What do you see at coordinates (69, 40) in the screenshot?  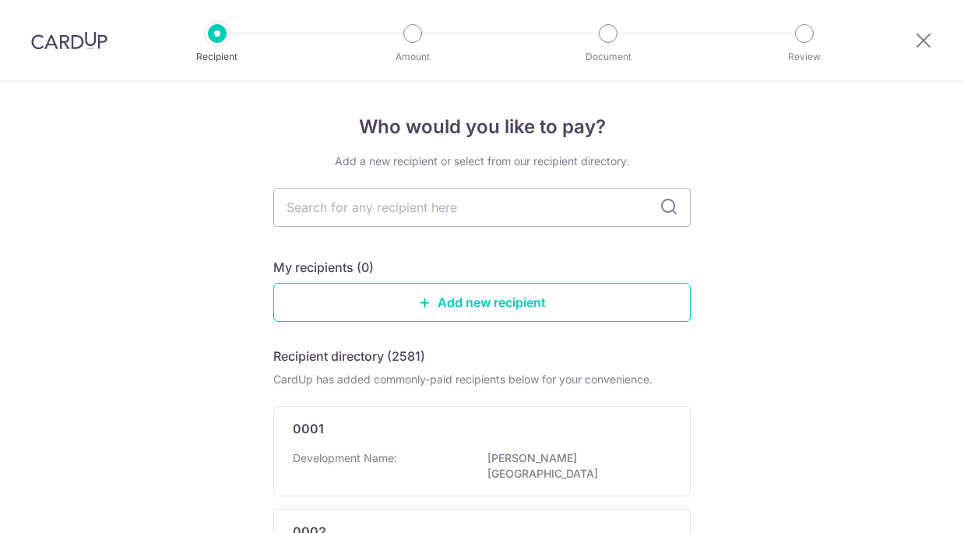 I see `img: CardUp` at bounding box center [69, 40].